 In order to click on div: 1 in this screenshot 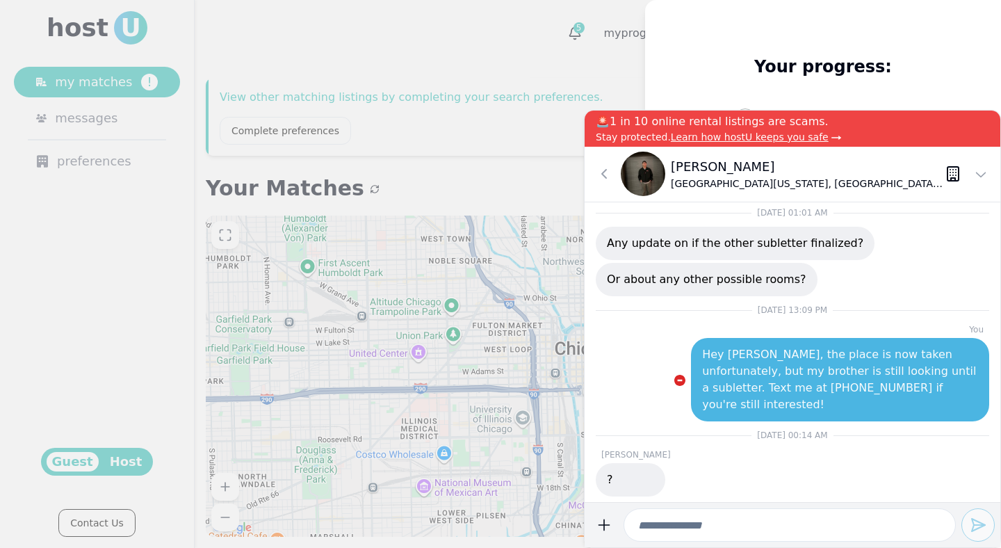, I will do `click(745, 120)`.